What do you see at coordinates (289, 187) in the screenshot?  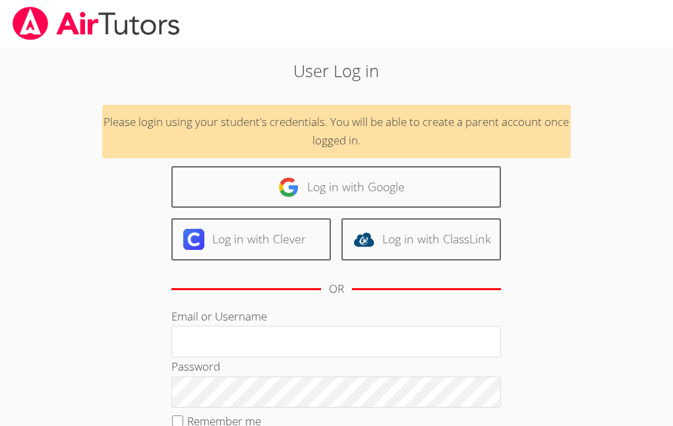 I see `img: google-logo-50288ca7cdecda66e5e0955fdab243c47b7ad437acaf1139b6f446037453330a.svg` at bounding box center [289, 187].